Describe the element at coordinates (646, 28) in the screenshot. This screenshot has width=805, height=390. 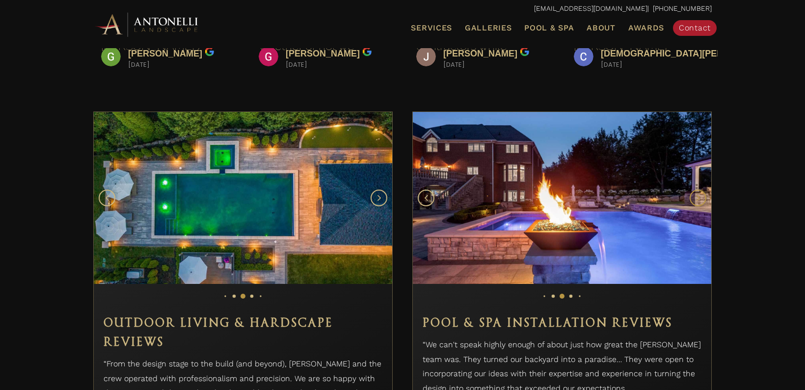
I see `a: Awards` at that location.